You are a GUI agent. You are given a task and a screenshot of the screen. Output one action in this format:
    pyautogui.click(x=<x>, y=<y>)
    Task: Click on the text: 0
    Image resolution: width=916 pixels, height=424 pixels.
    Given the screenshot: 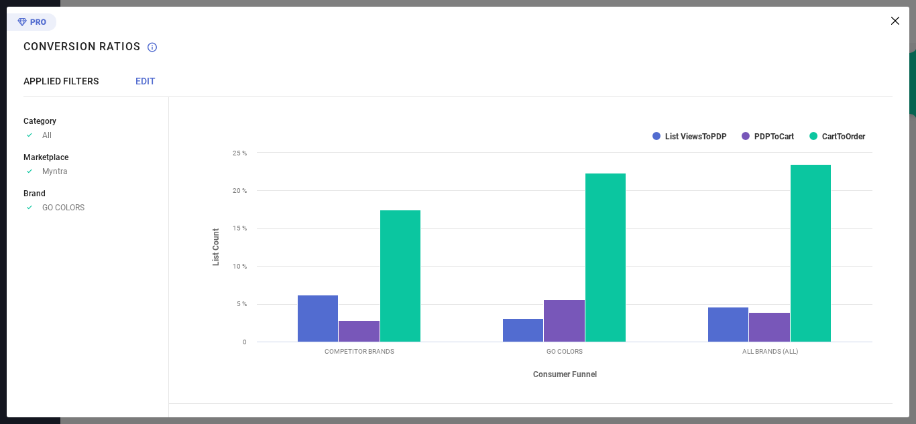 What is the action you would take?
    pyautogui.click(x=245, y=342)
    